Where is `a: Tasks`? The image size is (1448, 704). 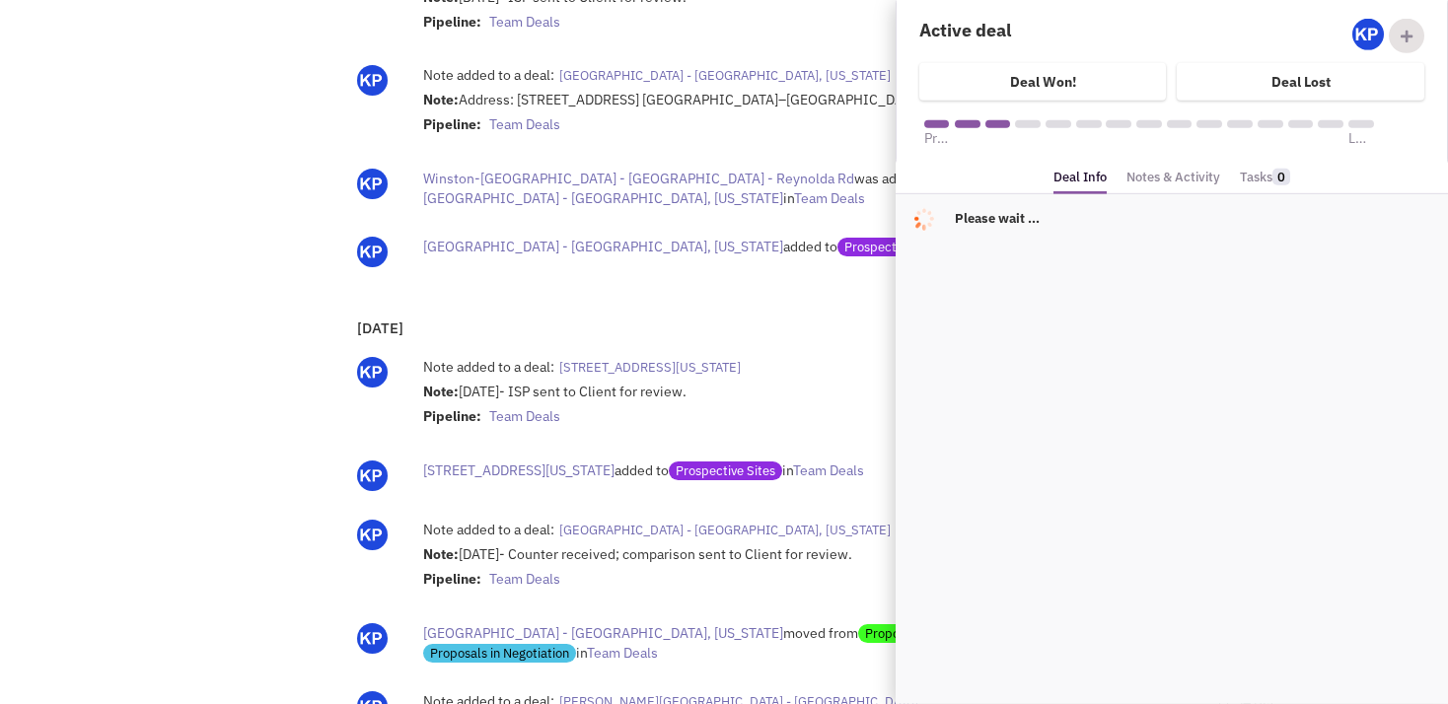
a: Tasks is located at coordinates (1264, 177).